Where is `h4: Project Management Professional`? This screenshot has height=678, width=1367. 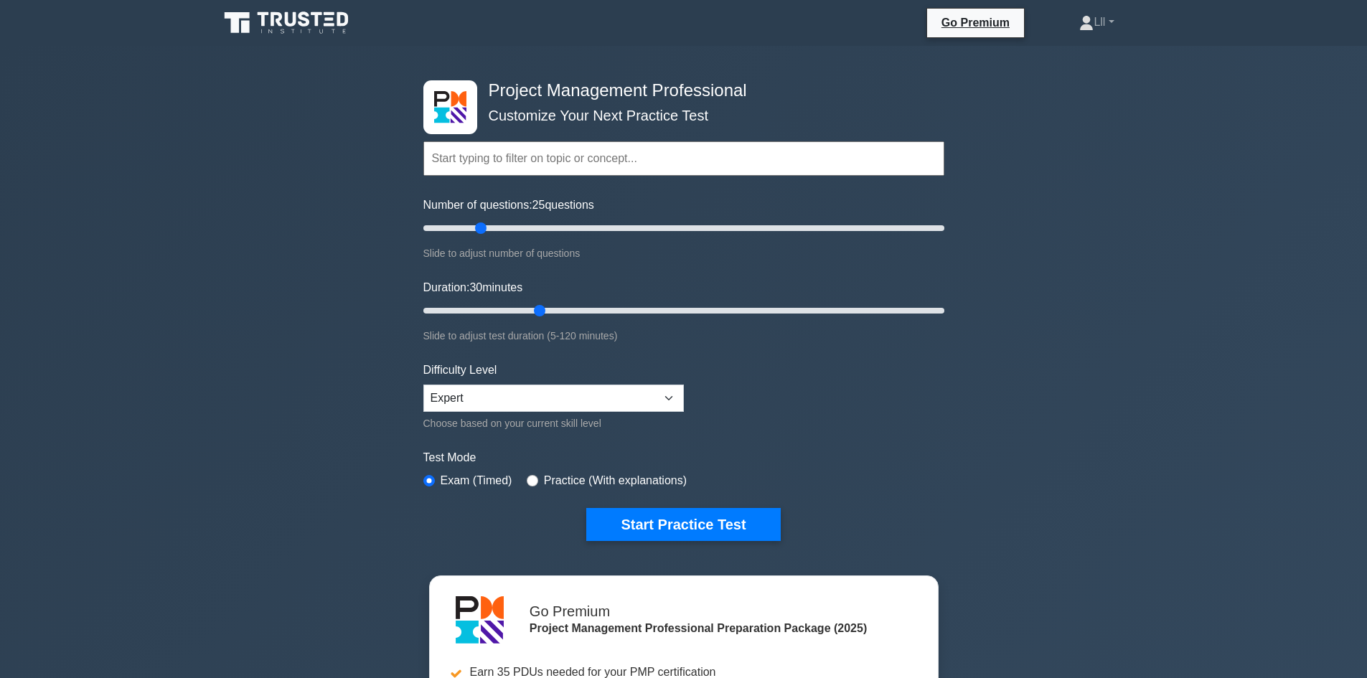 h4: Project Management Professional is located at coordinates (678, 90).